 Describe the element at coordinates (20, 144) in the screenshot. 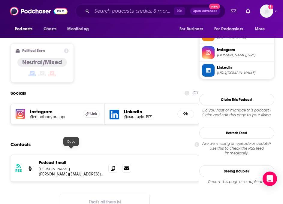

I see `h2: Contacts` at that location.